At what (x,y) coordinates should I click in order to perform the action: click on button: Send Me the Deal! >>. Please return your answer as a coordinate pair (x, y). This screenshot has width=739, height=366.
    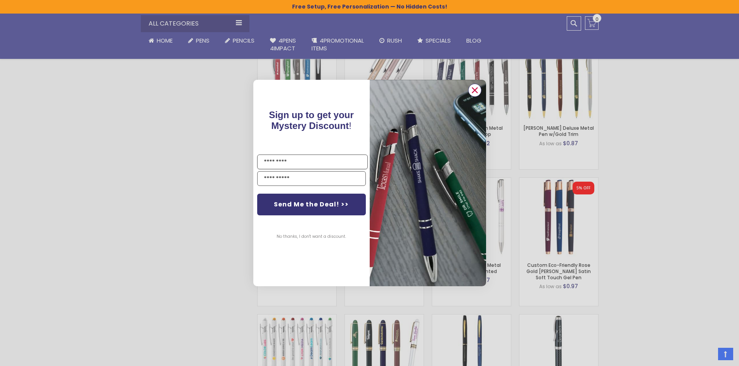
    Looking at the image, I should click on (311, 205).